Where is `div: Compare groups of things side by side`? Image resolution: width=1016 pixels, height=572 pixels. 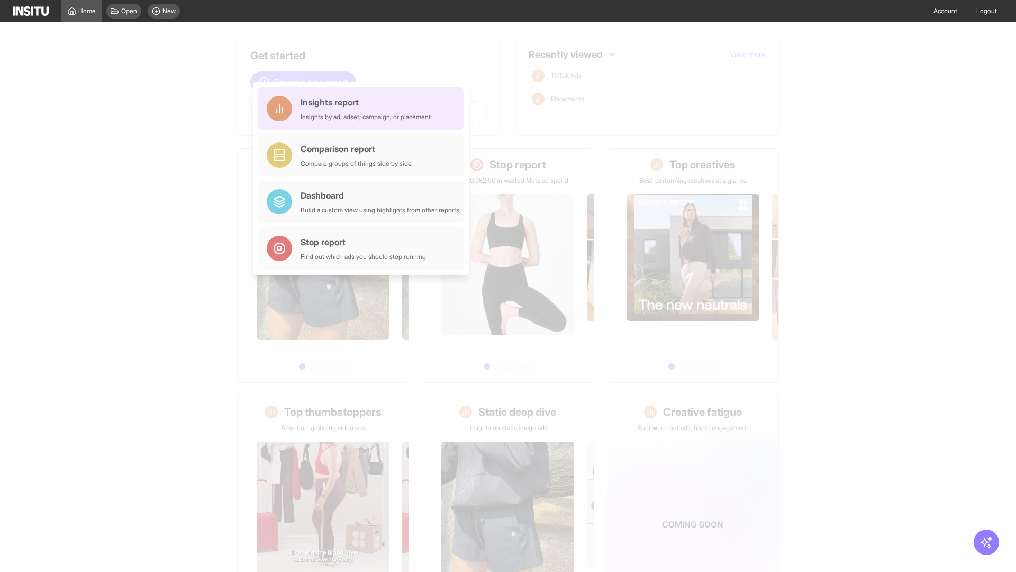 div: Compare groups of things side by side is located at coordinates (356, 164).